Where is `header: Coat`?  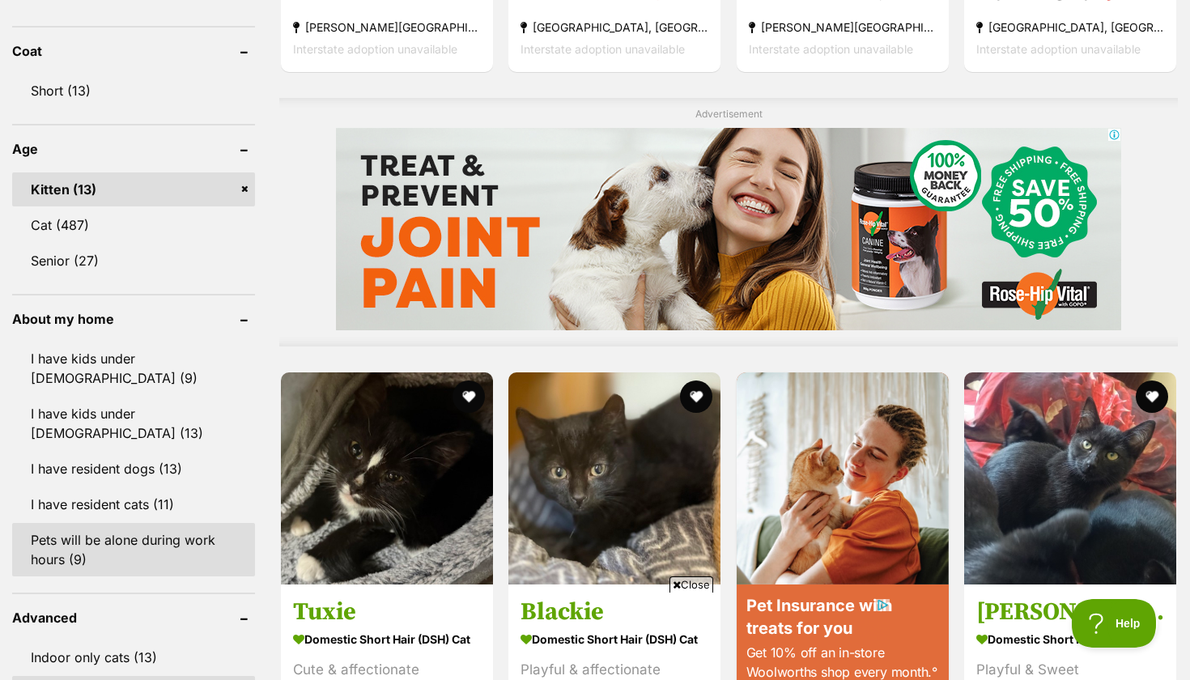
header: Coat is located at coordinates (134, 51).